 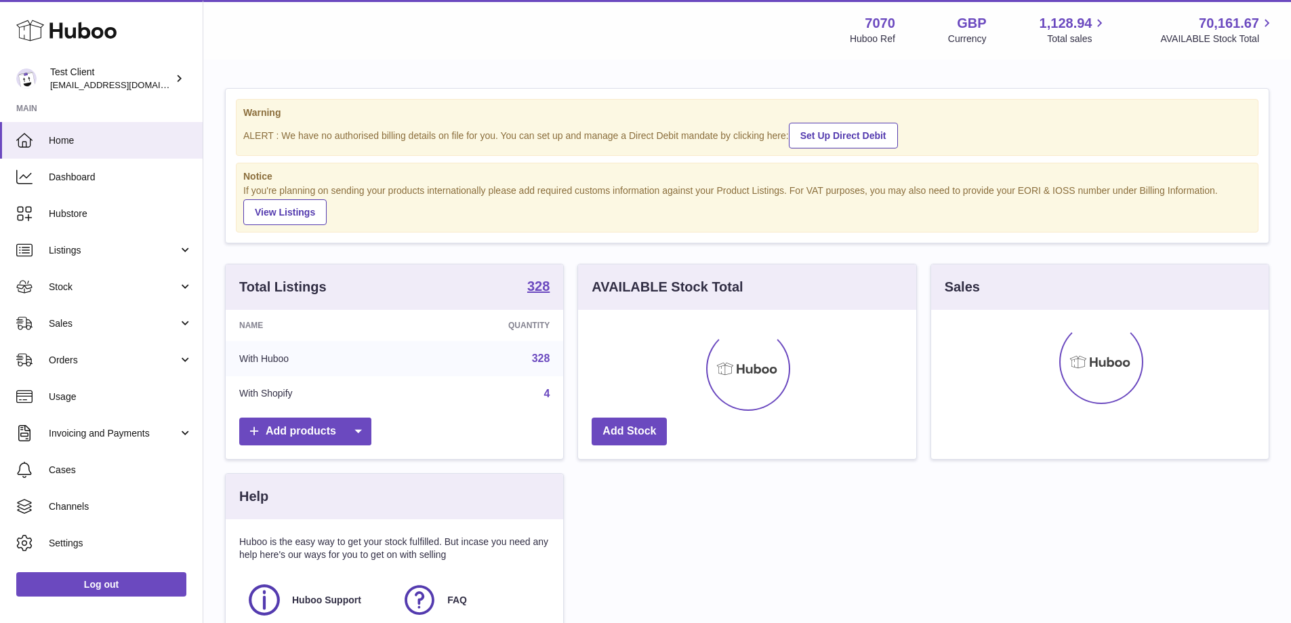 I want to click on strong: 328, so click(x=538, y=286).